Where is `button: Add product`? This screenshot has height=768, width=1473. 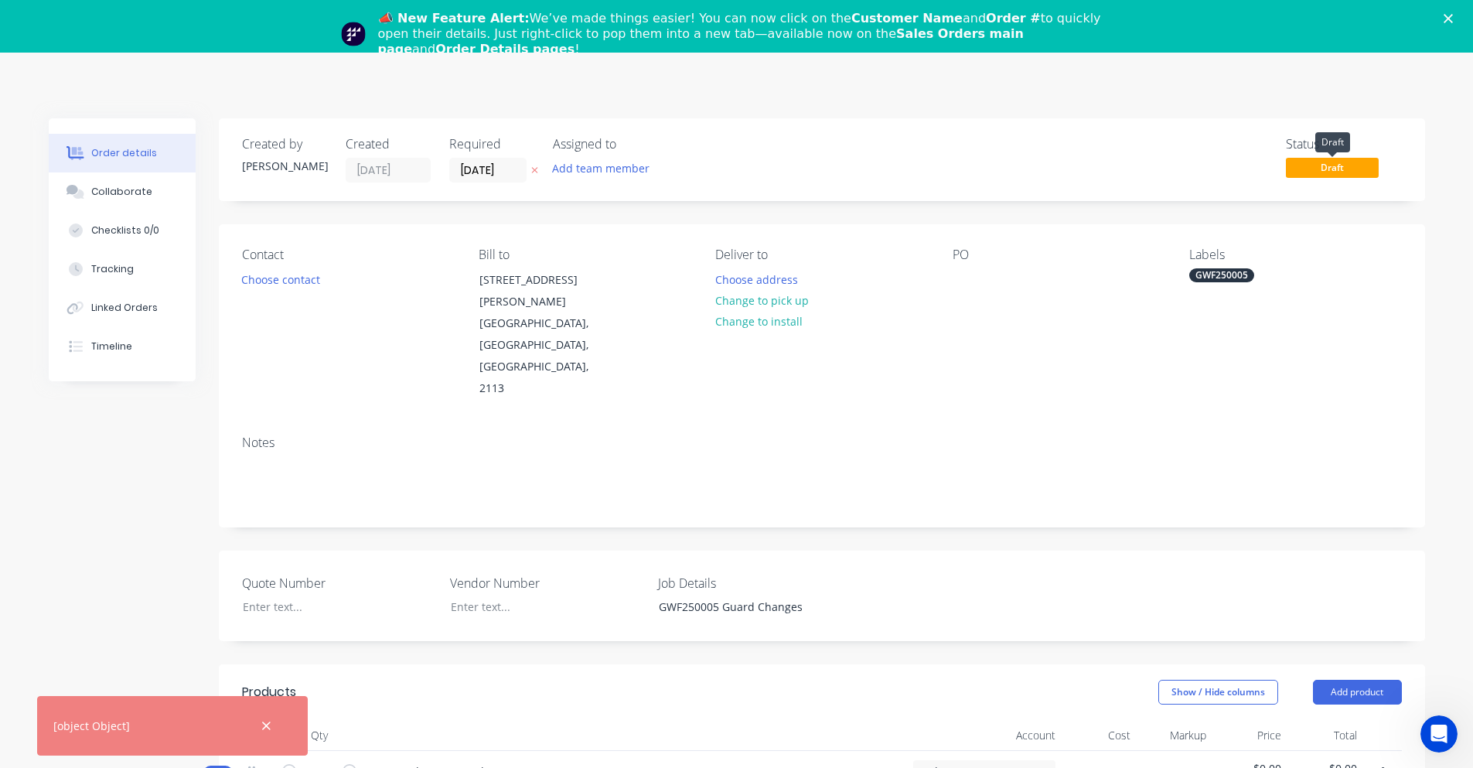
button: Add product is located at coordinates (1357, 692).